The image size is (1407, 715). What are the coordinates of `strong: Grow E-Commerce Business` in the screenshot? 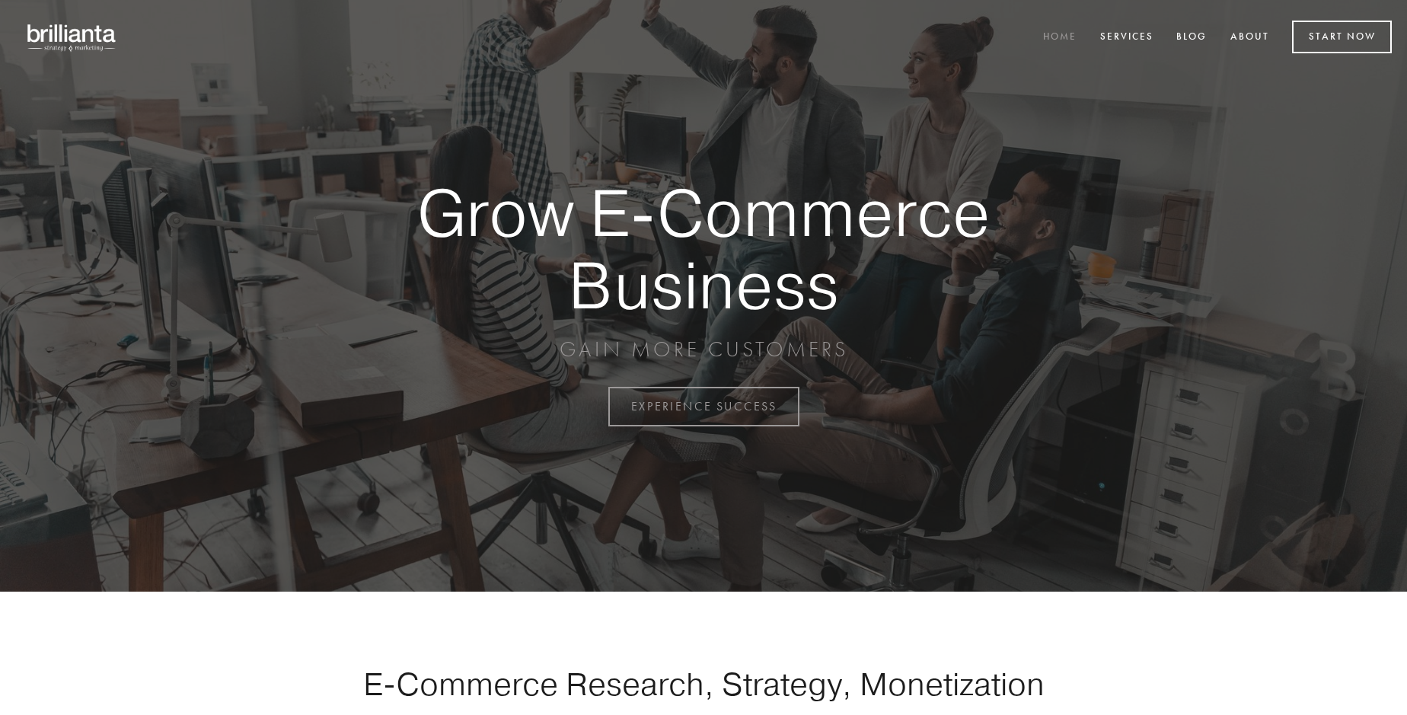 It's located at (704, 248).